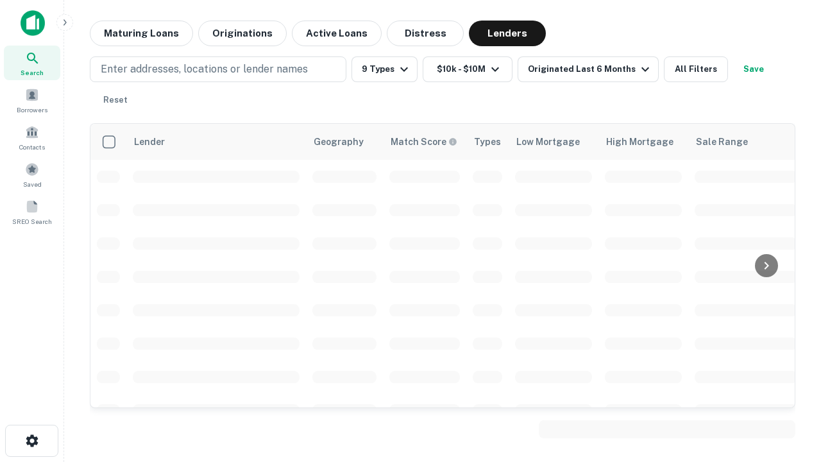 Image resolution: width=821 pixels, height=462 pixels. What do you see at coordinates (32, 221) in the screenshot?
I see `span: SREO Search` at bounding box center [32, 221].